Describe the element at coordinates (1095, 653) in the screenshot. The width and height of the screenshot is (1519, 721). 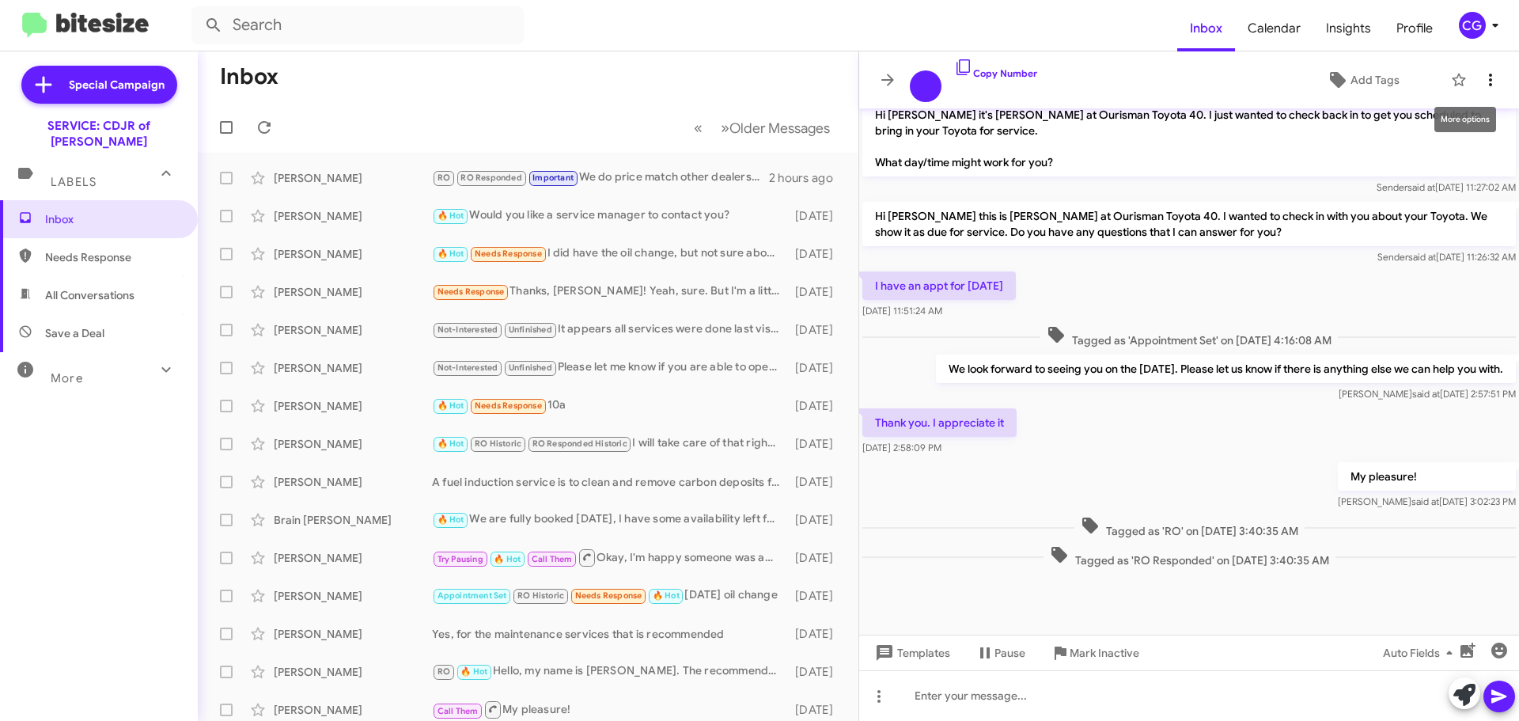
I see `button: Mark Inactive` at that location.